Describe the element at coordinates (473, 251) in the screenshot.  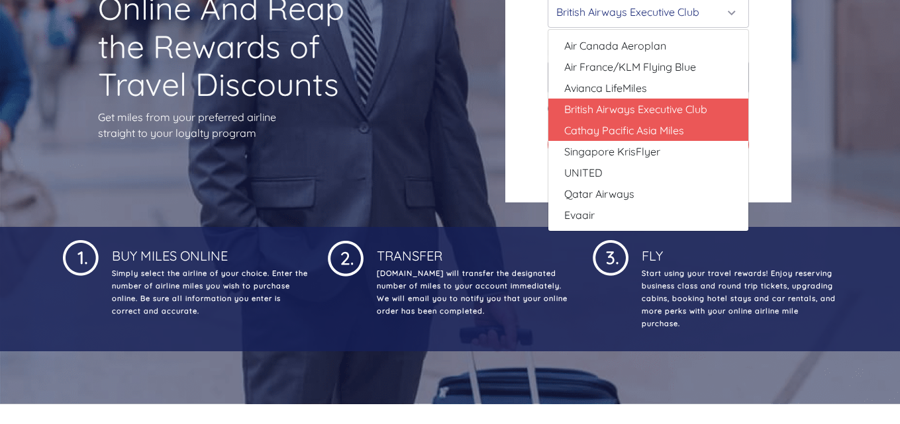
I see `h4: Transfer` at that location.